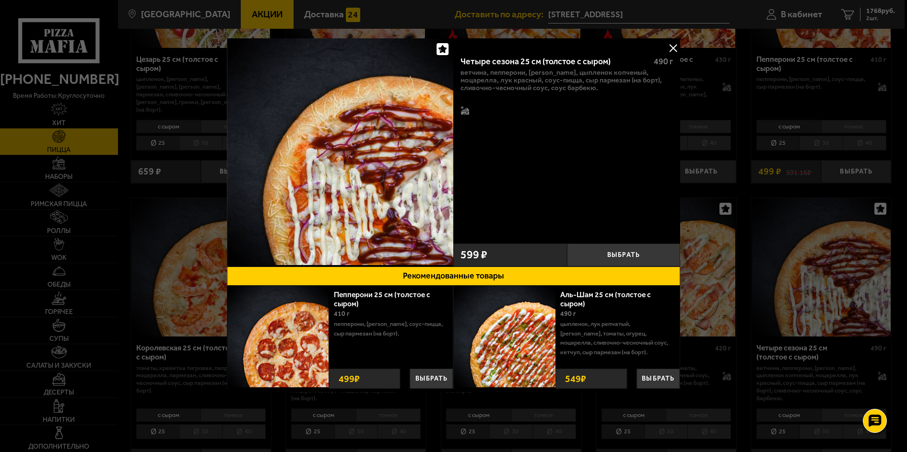 The width and height of the screenshot is (907, 452). What do you see at coordinates (454, 276) in the screenshot?
I see `button: Рекомендованные товары` at bounding box center [454, 276].